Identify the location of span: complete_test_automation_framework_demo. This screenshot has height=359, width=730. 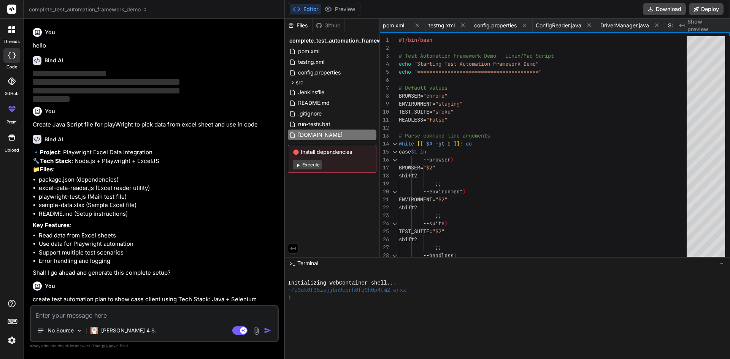
(88, 10).